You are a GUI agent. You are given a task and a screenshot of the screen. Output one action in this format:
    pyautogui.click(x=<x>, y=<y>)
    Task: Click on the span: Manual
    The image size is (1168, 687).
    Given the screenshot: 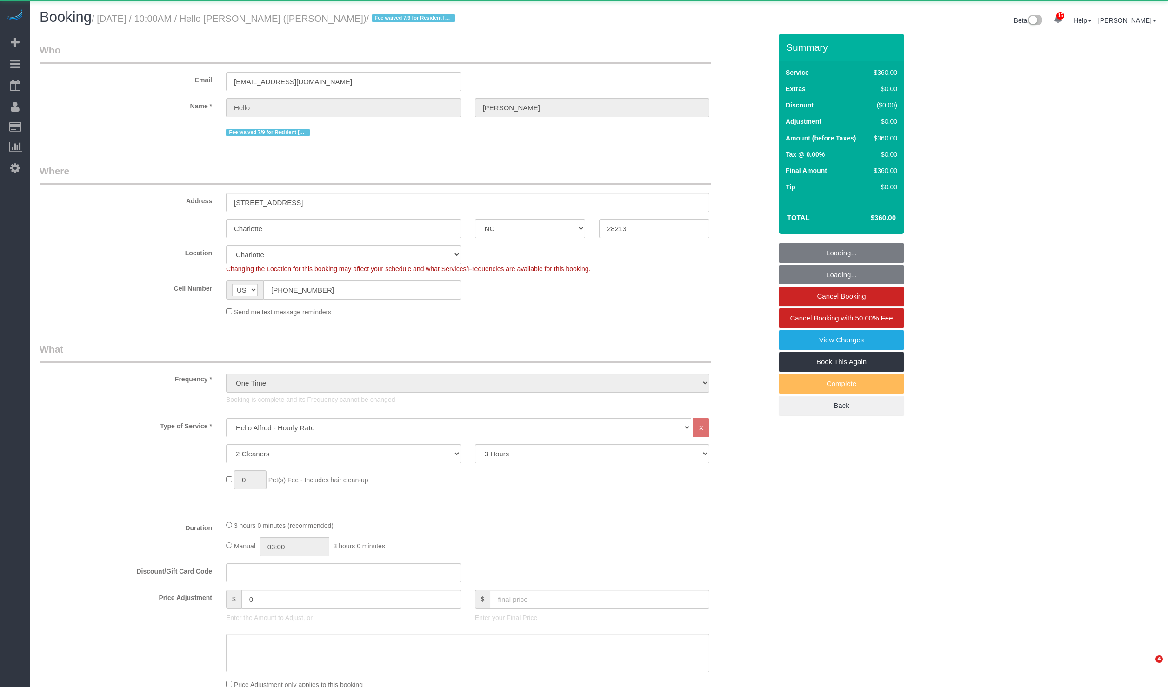 What is the action you would take?
    pyautogui.click(x=245, y=546)
    